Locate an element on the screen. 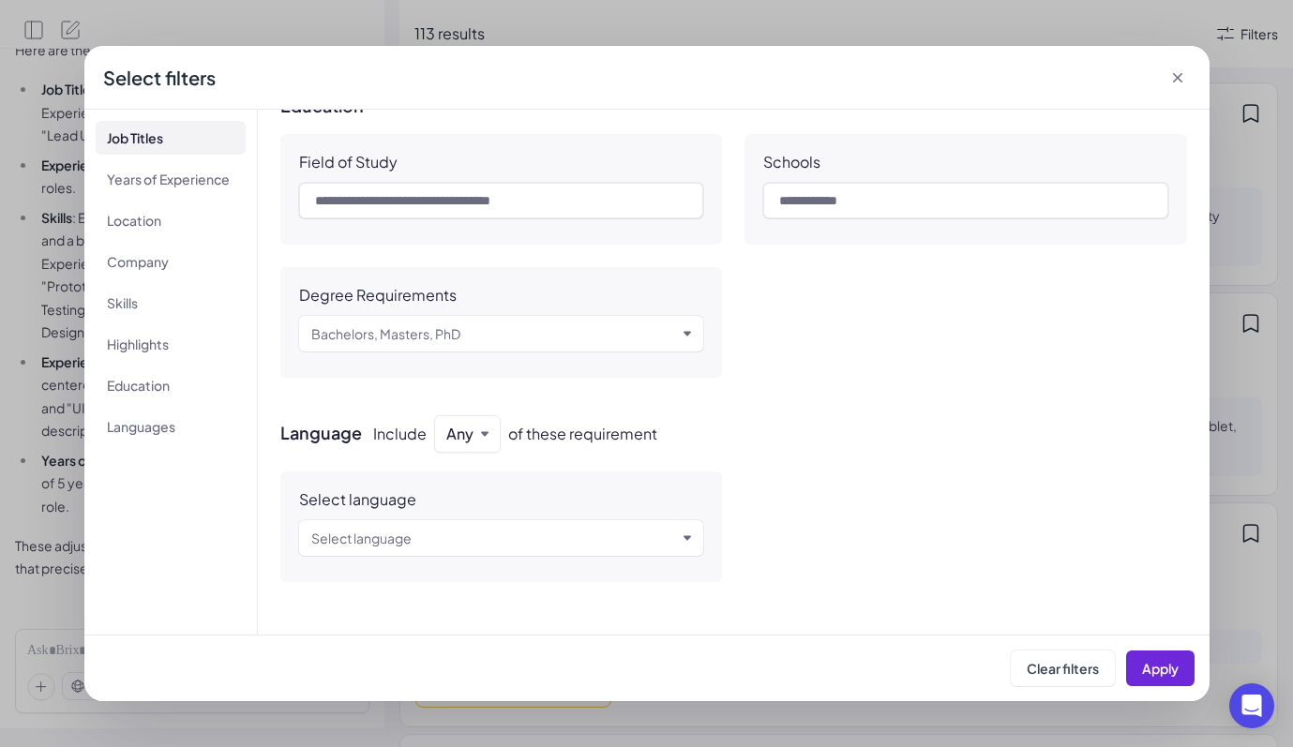  div: Field of Study is located at coordinates (348, 162).